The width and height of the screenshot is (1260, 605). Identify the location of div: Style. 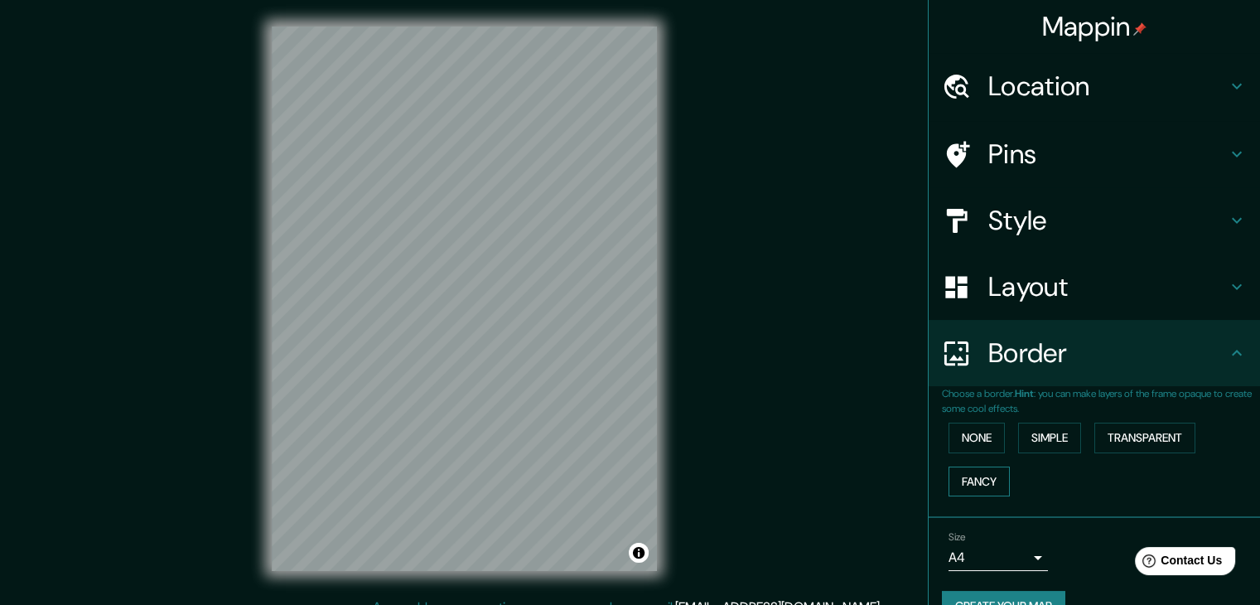
(1094, 220).